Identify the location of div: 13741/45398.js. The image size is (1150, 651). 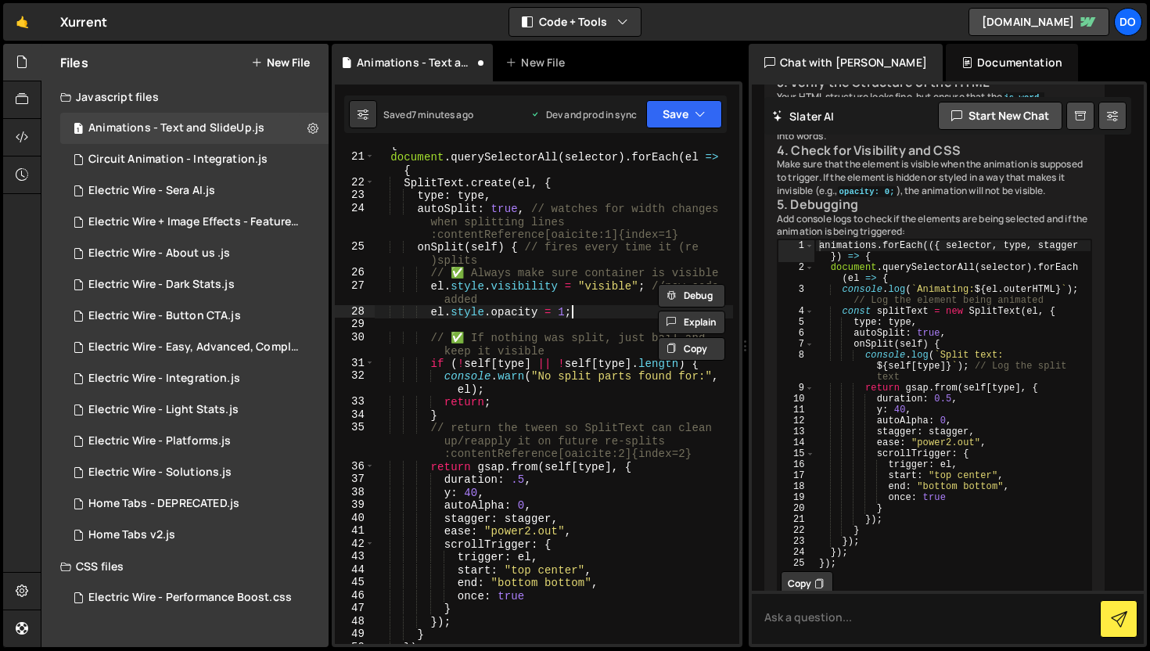
(194, 378).